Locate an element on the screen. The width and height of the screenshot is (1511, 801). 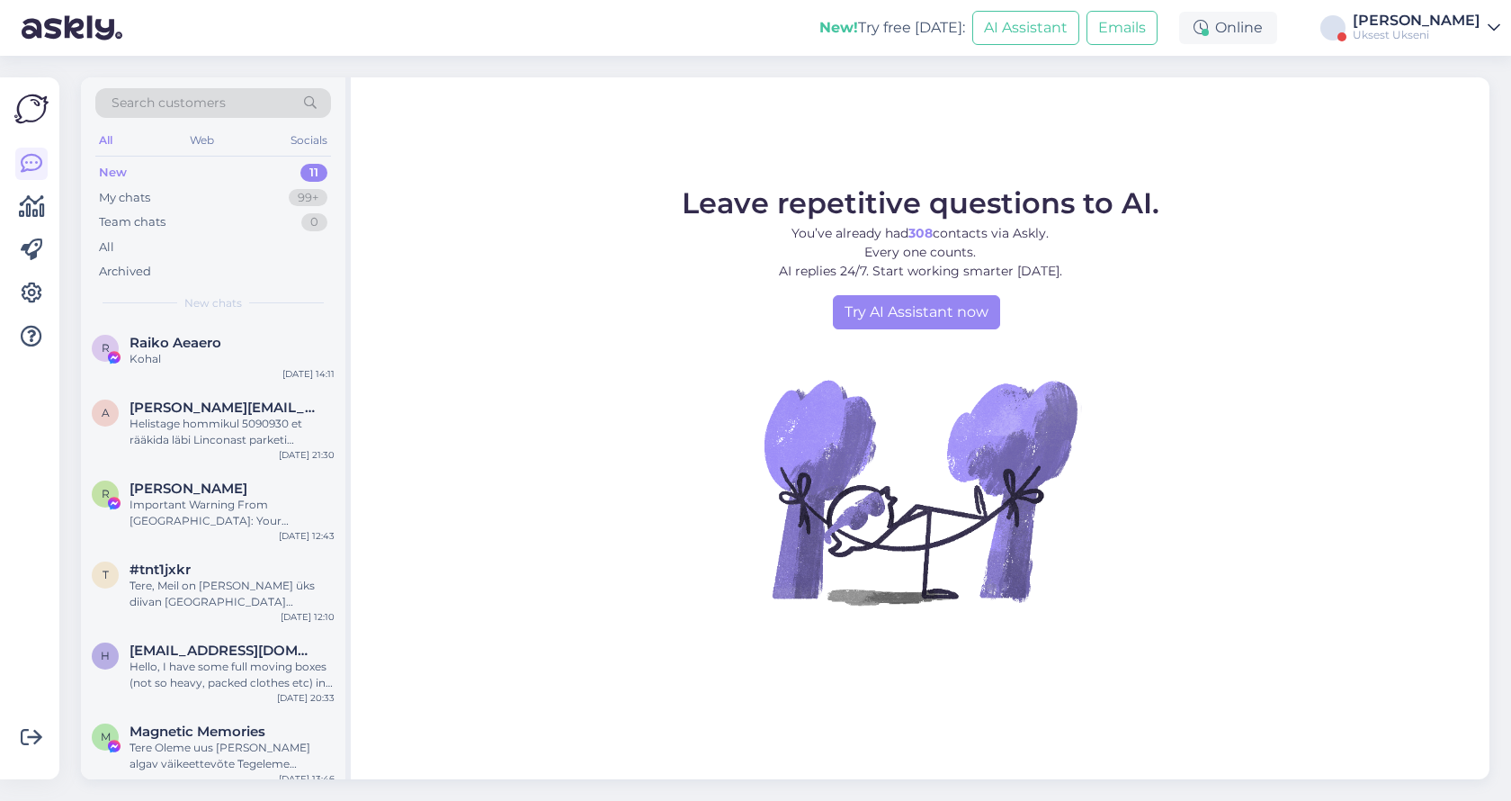
div: Team chats is located at coordinates (132, 222).